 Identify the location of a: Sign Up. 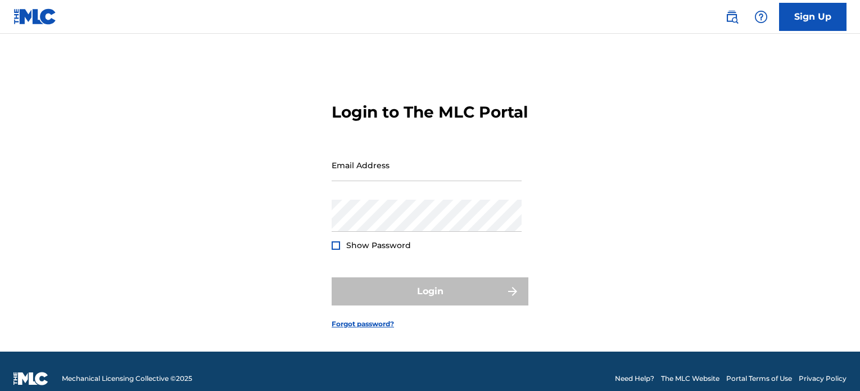
(813, 17).